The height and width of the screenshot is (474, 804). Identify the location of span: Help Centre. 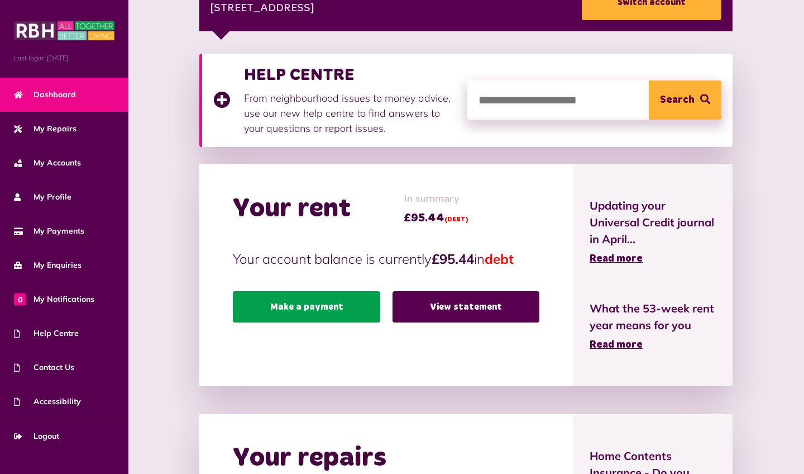
(46, 333).